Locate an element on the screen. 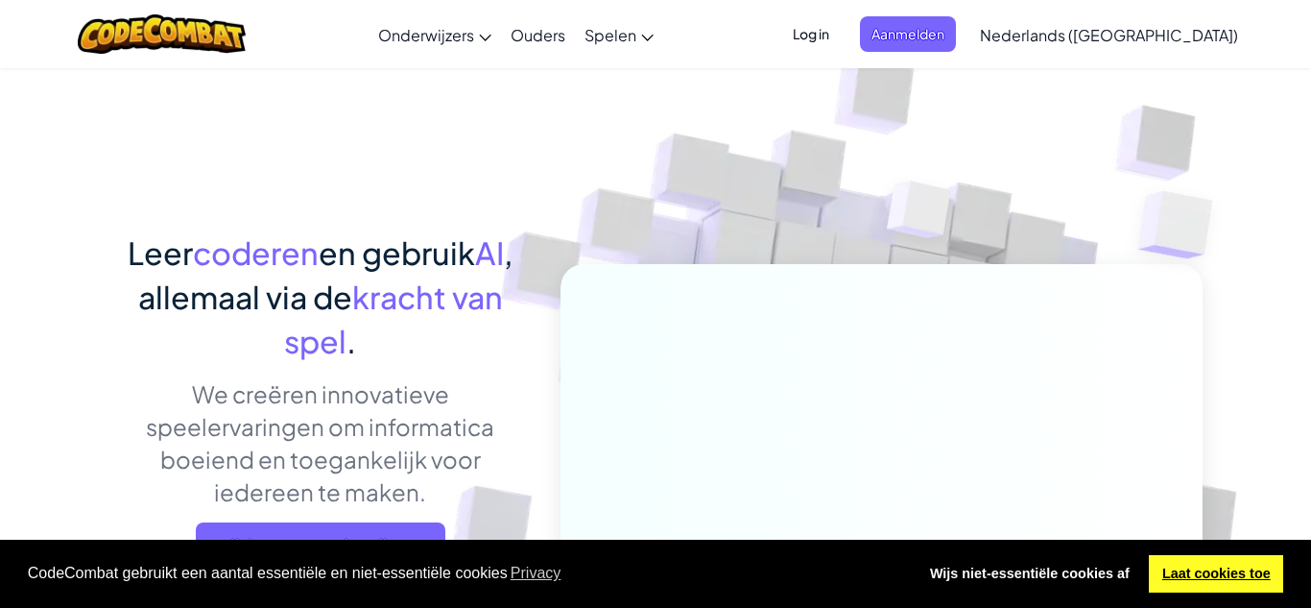 The image size is (1311, 608). a: Onderwijzers is located at coordinates (435, 35).